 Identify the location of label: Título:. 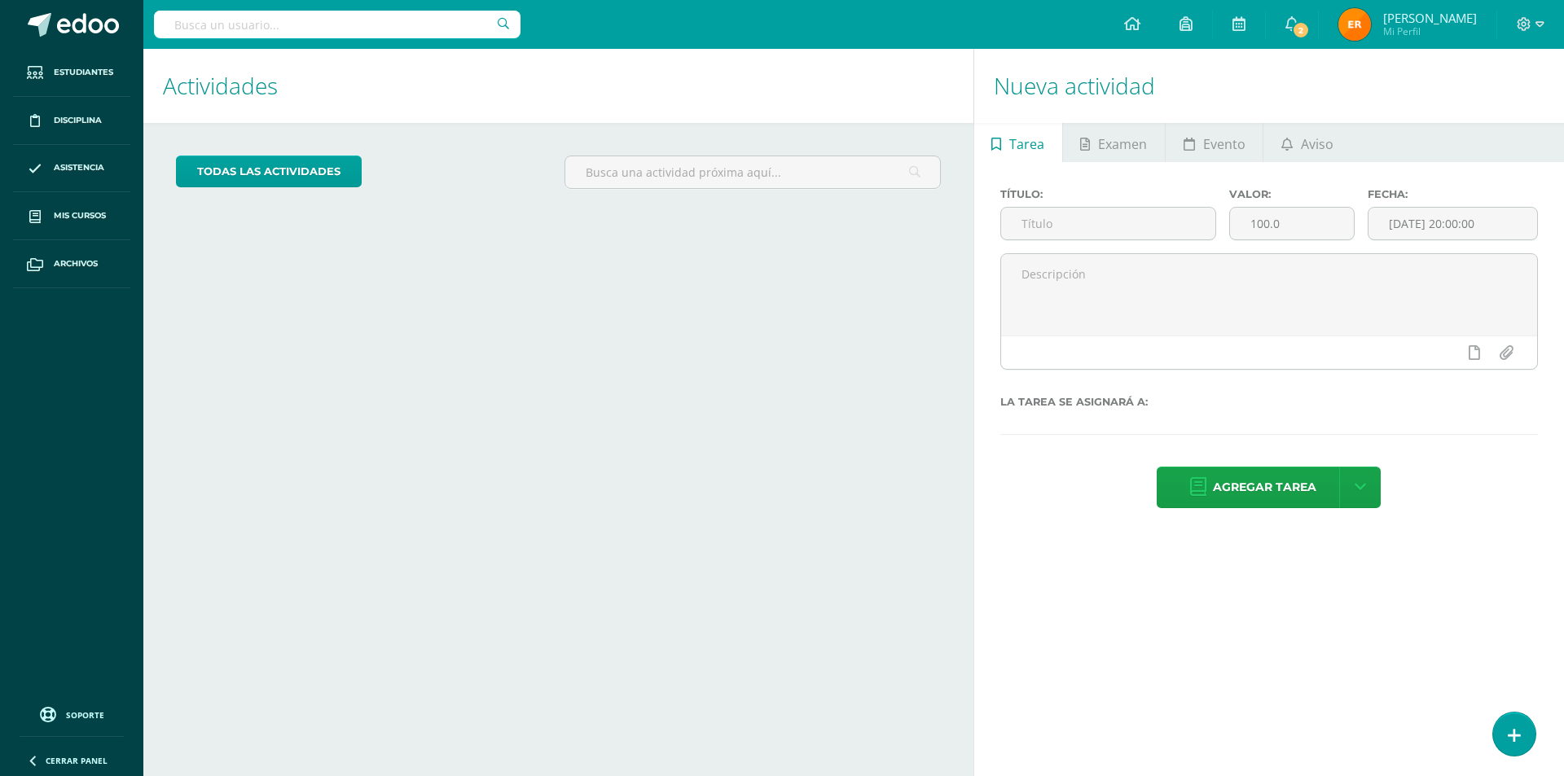
(1109, 194).